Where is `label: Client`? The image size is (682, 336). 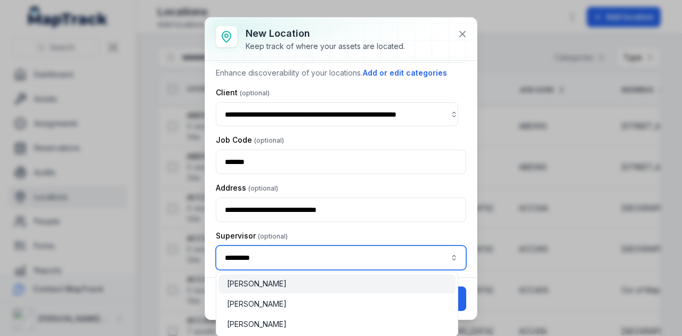
label: Client is located at coordinates (242, 93).